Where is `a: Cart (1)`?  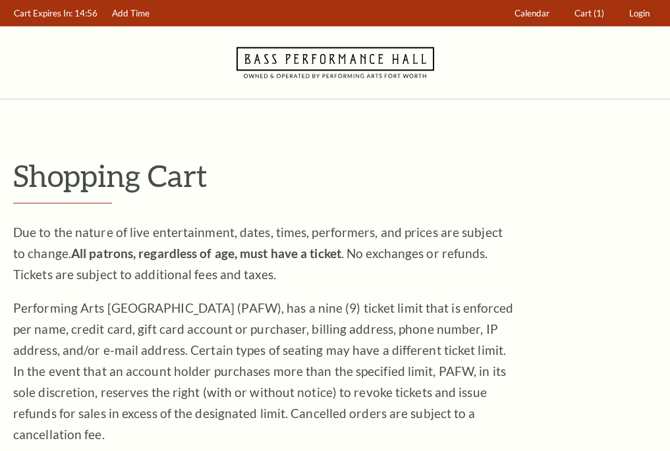
a: Cart (1) is located at coordinates (590, 13).